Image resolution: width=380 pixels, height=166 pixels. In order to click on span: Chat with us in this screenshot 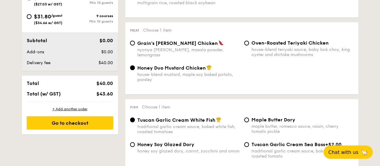, I will do `click(344, 152)`.